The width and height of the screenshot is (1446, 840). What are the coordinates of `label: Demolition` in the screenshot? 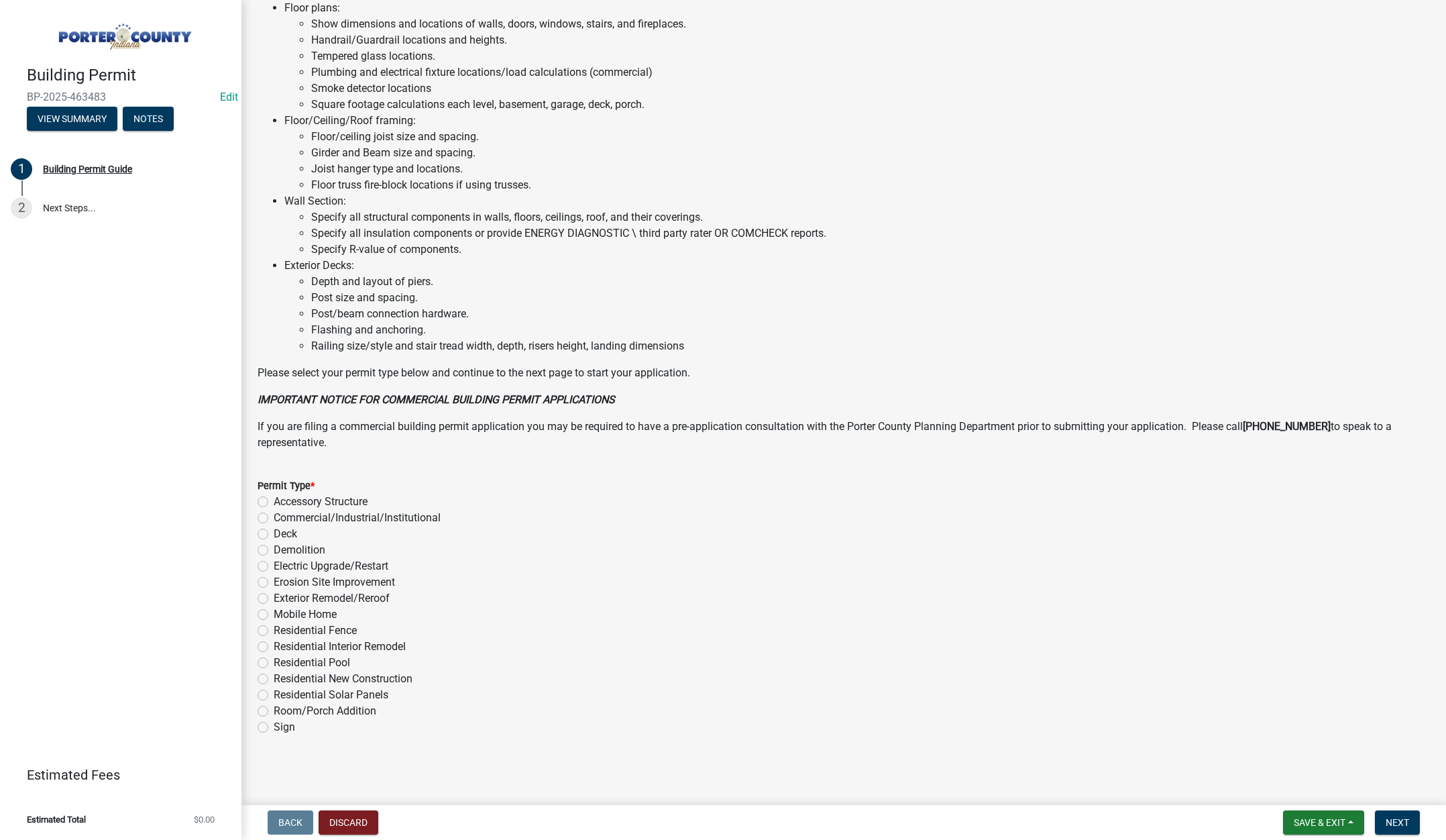 It's located at (300, 550).